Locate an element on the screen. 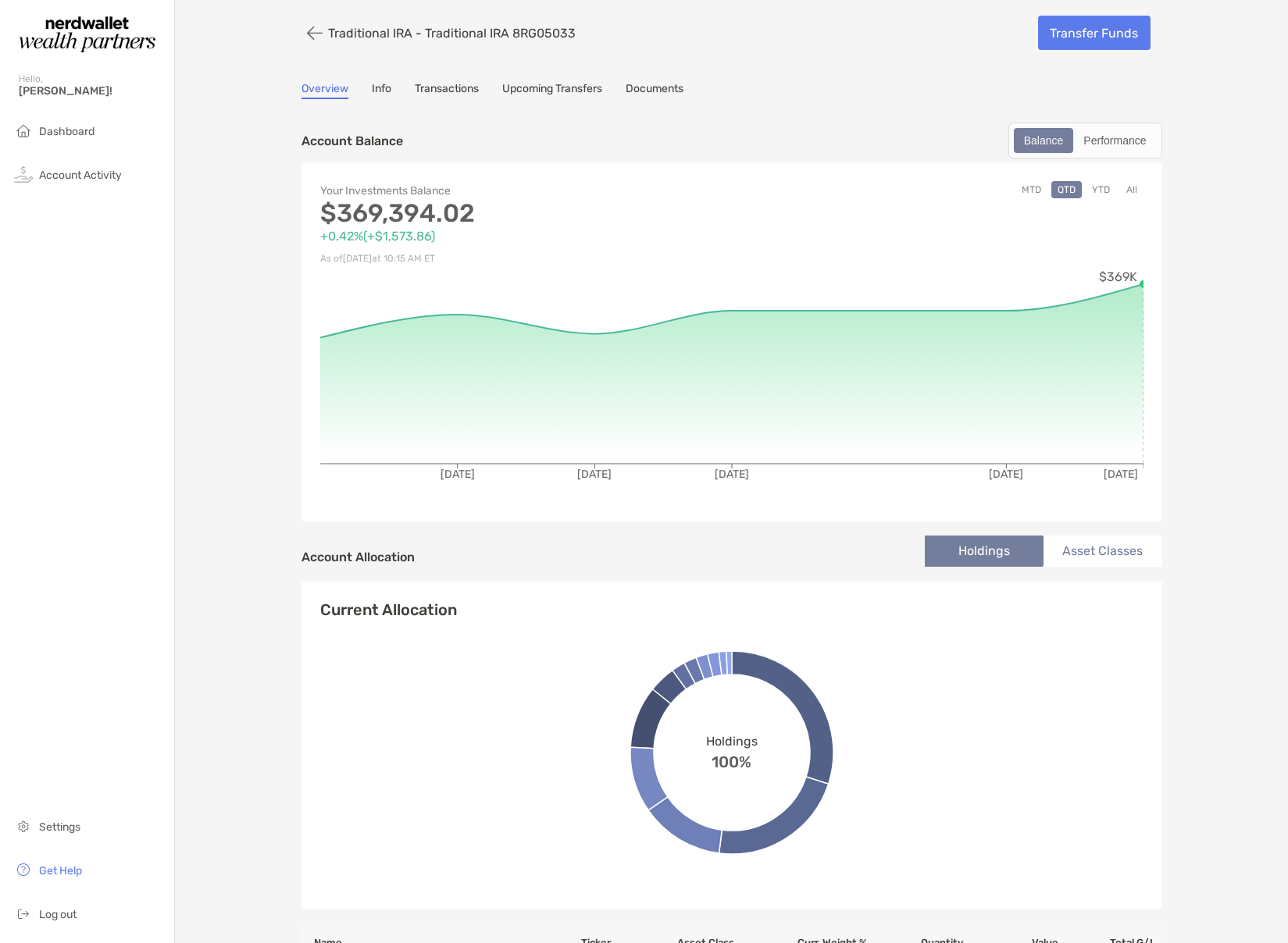  img: get-help icon is located at coordinates (23, 870).